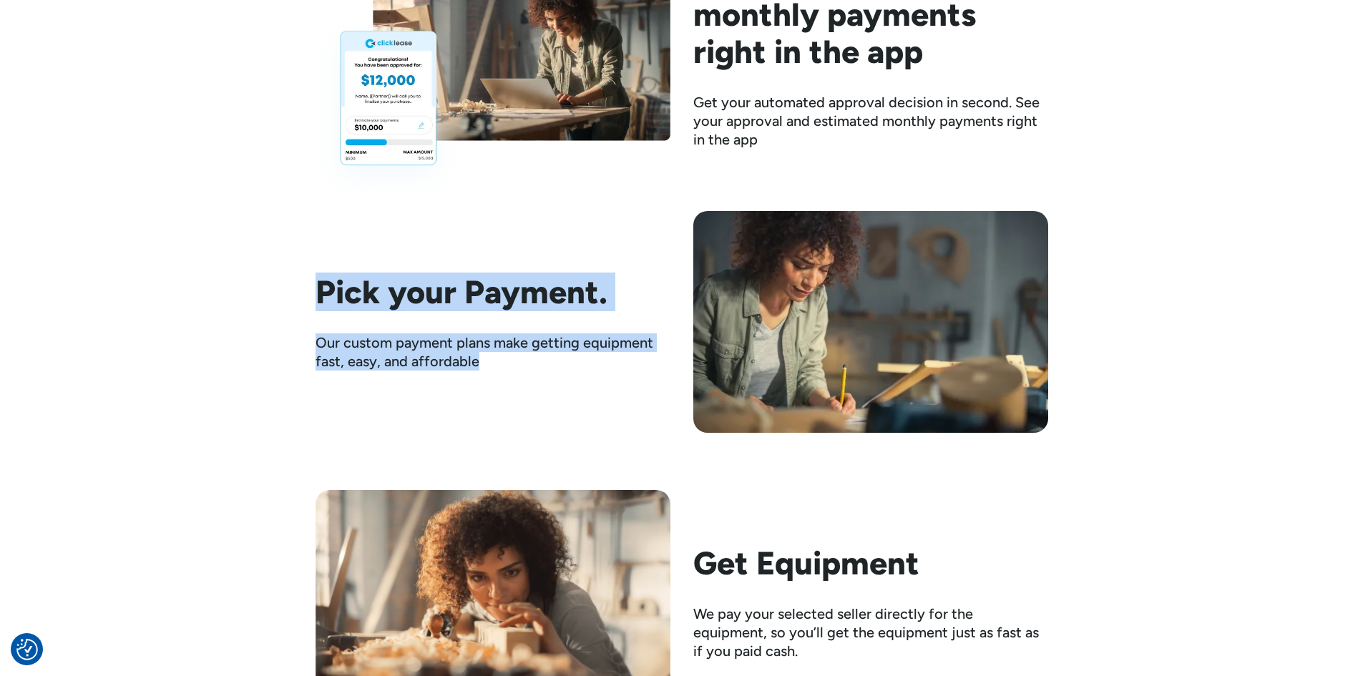 The image size is (1363, 676). Describe the element at coordinates (871, 563) in the screenshot. I see `h2: Get Equipment` at that location.